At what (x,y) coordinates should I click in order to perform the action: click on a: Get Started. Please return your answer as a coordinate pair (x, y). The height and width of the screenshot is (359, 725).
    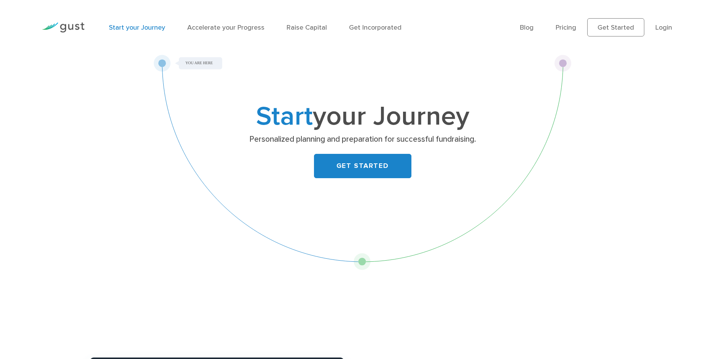
    Looking at the image, I should click on (615, 27).